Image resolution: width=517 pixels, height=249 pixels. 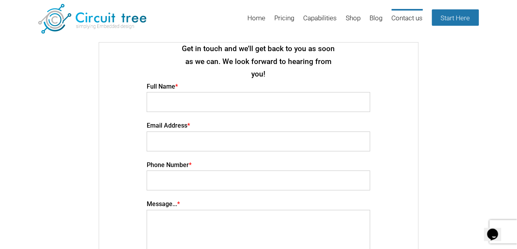 I want to click on a: Contact us, so click(x=407, y=21).